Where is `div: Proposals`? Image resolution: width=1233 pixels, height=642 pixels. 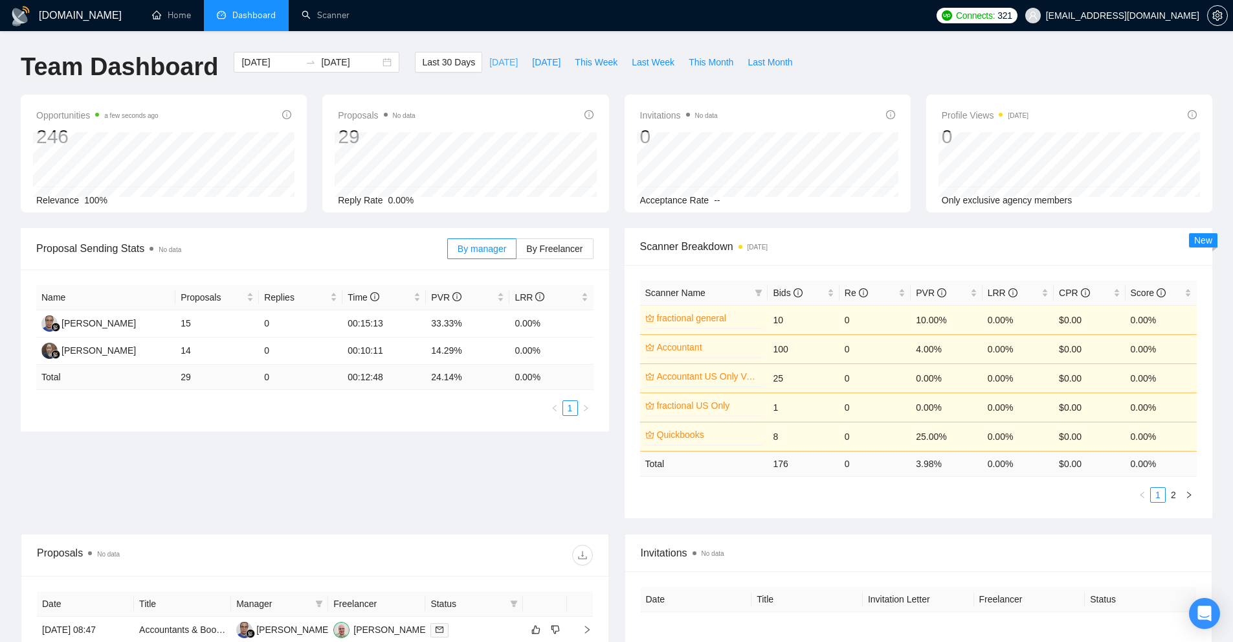 div: Proposals is located at coordinates (175, 555).